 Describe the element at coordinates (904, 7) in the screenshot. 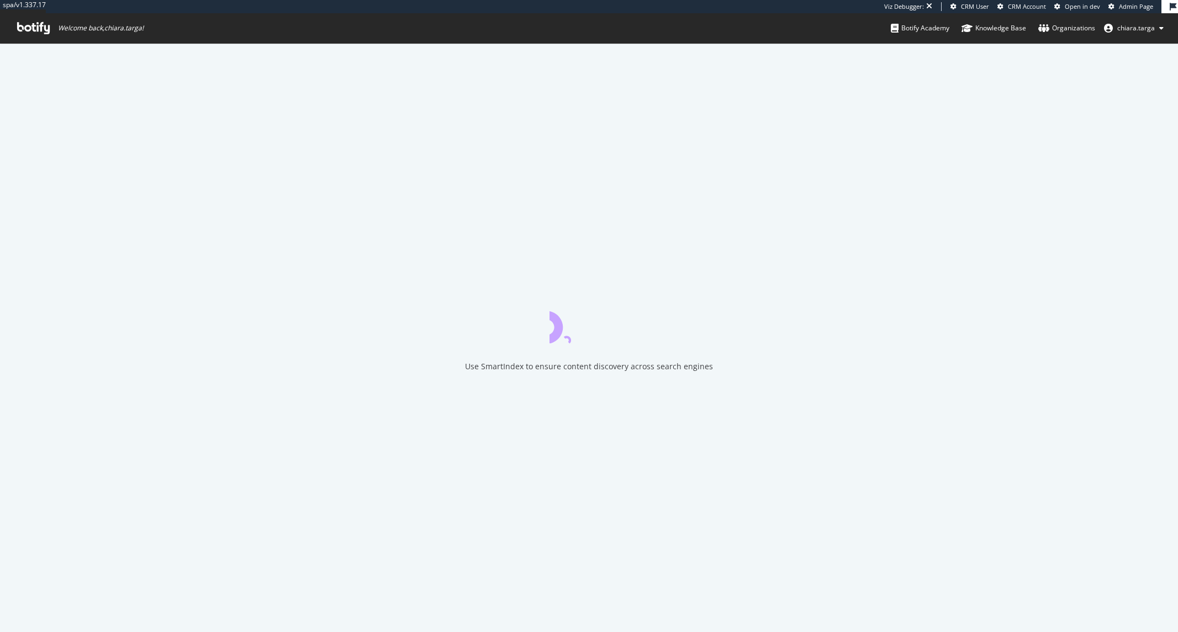

I see `div: Viz Debugger:` at that location.